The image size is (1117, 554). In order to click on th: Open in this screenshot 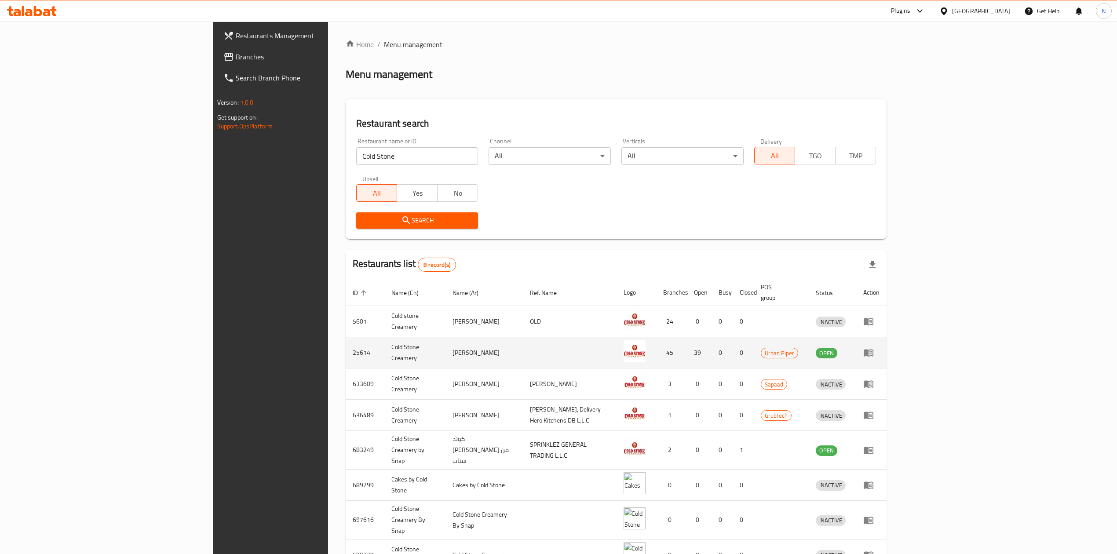, I will do `click(700, 293)`.